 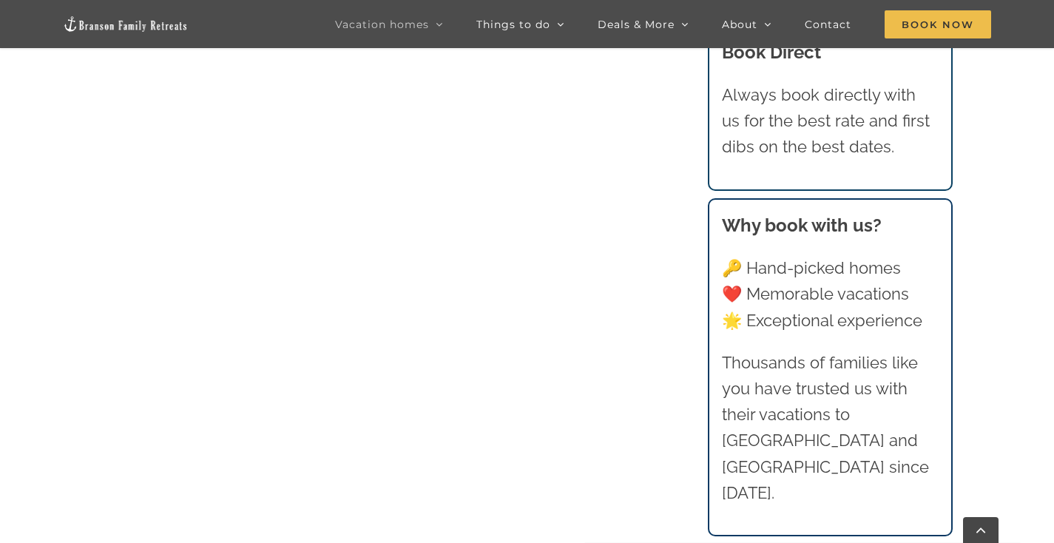 I want to click on p: 🔑 Hand-picked homes ❤️ Memorable vacations 🌟 Exceptional experience, so click(x=830, y=294).